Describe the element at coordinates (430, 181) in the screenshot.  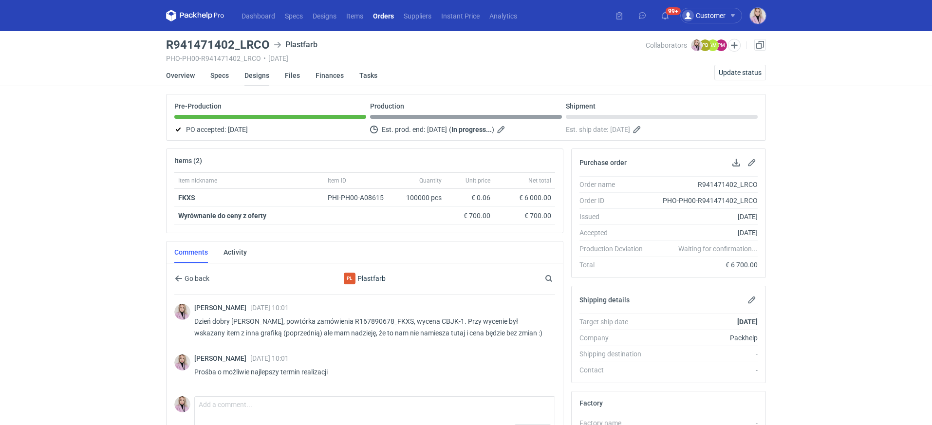
I see `span: Quantity` at that location.